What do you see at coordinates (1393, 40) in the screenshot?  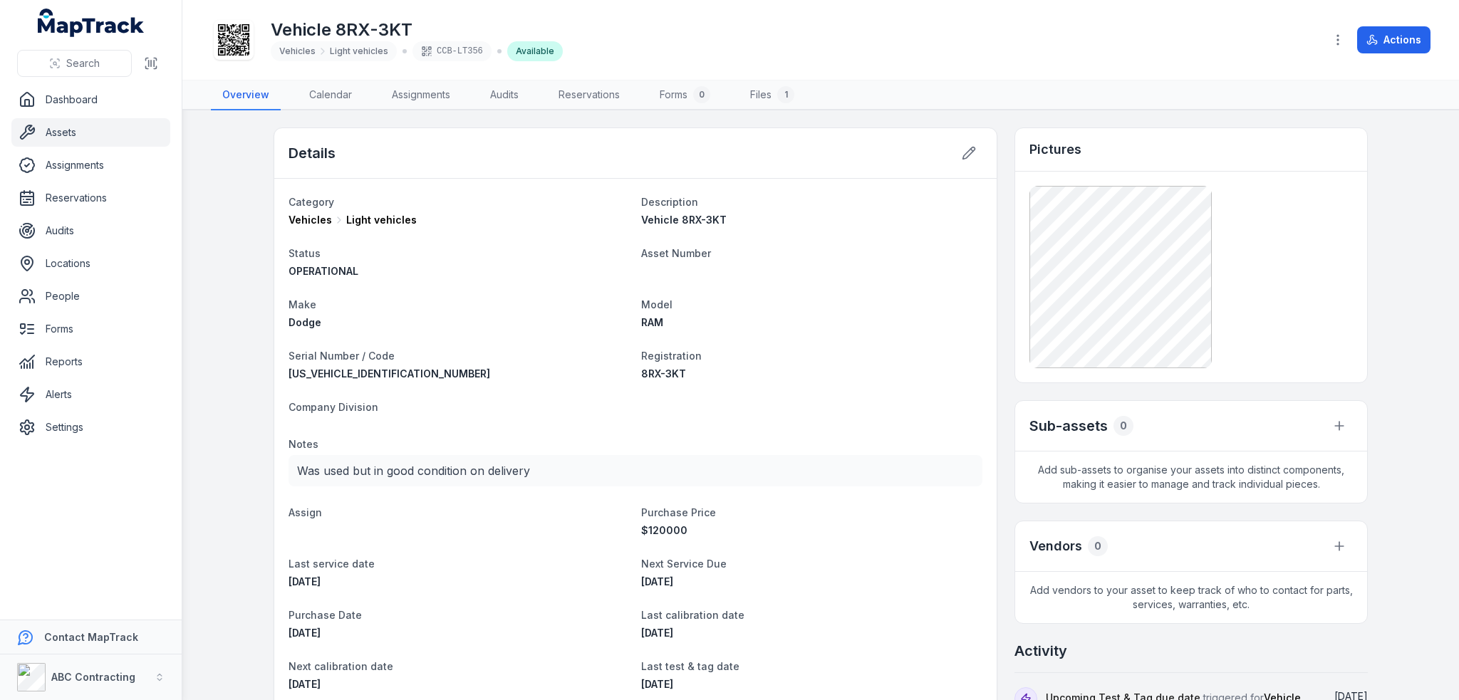 I see `button: Actions` at bounding box center [1393, 40].